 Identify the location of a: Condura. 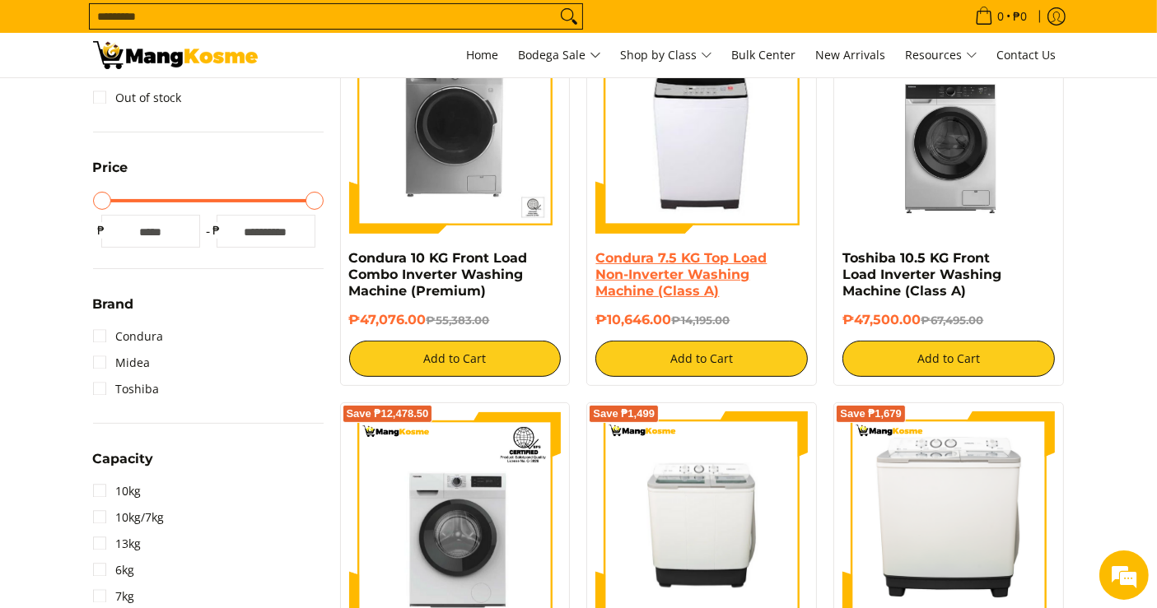
(128, 337).